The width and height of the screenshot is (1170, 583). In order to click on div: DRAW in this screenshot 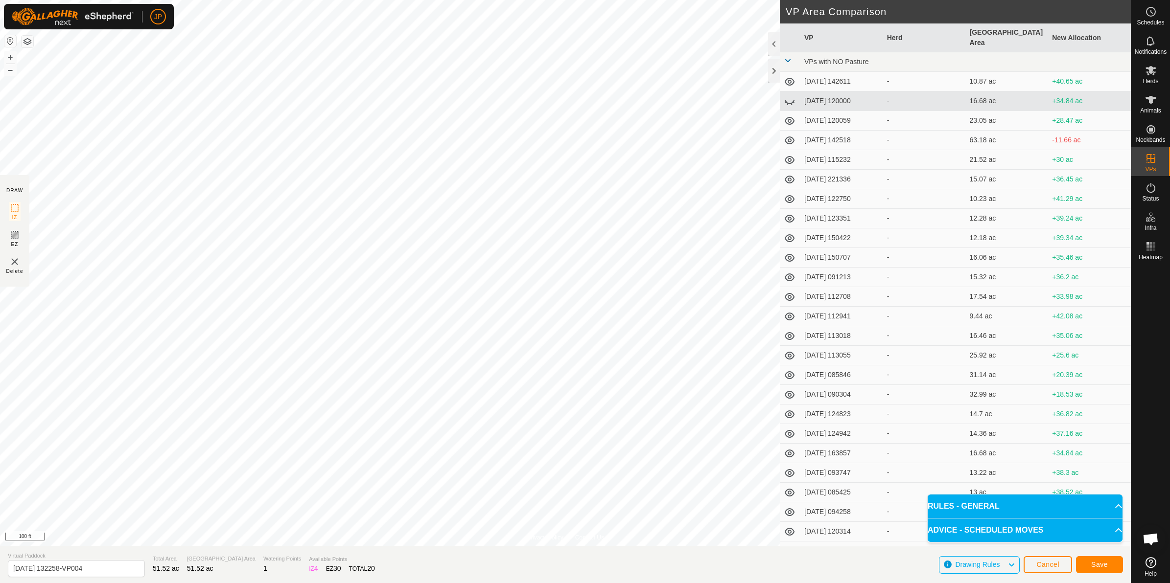, I will do `click(15, 190)`.